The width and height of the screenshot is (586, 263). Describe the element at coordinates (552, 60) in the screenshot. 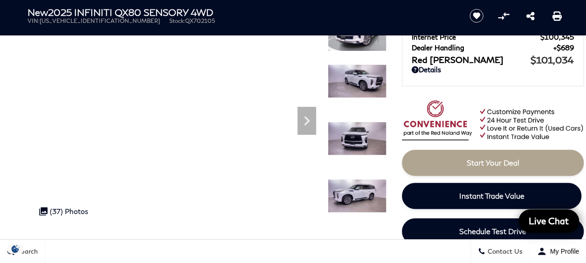

I see `span: $101,034` at that location.